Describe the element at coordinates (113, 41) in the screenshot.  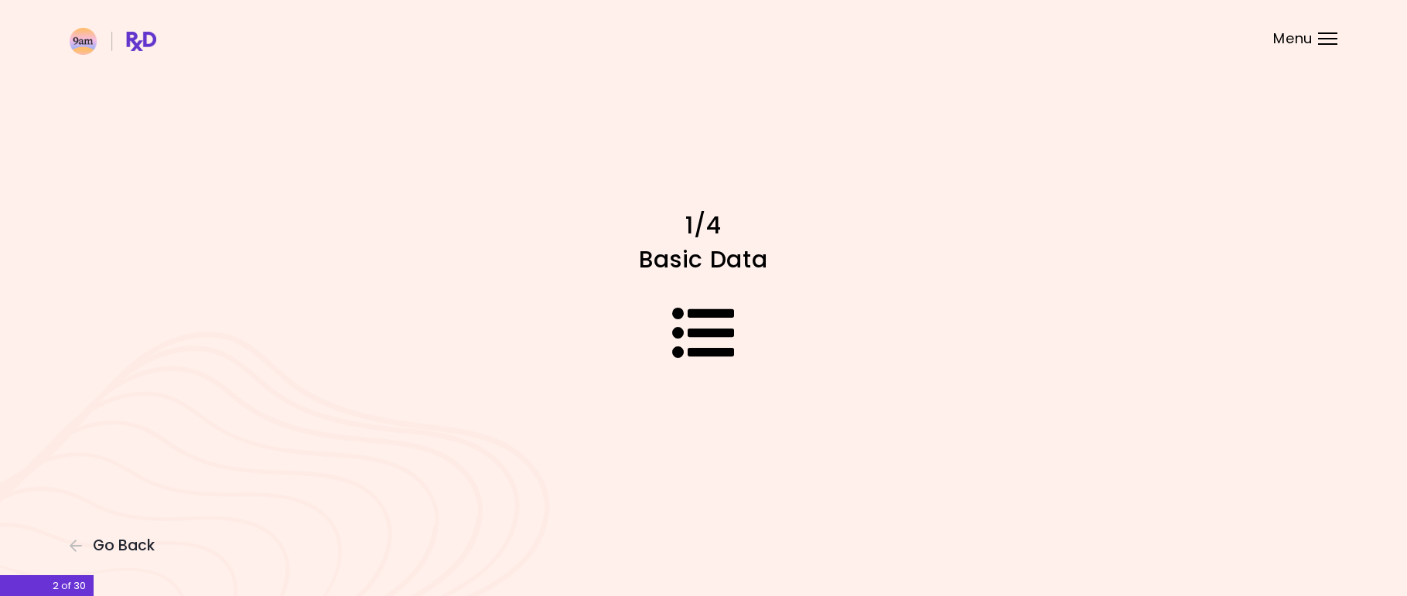
I see `img: RxDiet` at that location.